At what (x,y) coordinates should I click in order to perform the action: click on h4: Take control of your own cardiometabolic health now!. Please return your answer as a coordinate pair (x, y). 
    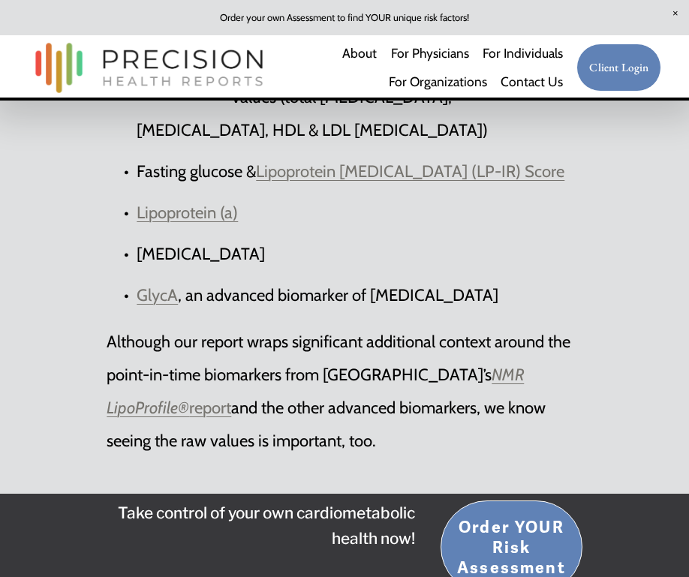
    Looking at the image, I should click on (260, 526).